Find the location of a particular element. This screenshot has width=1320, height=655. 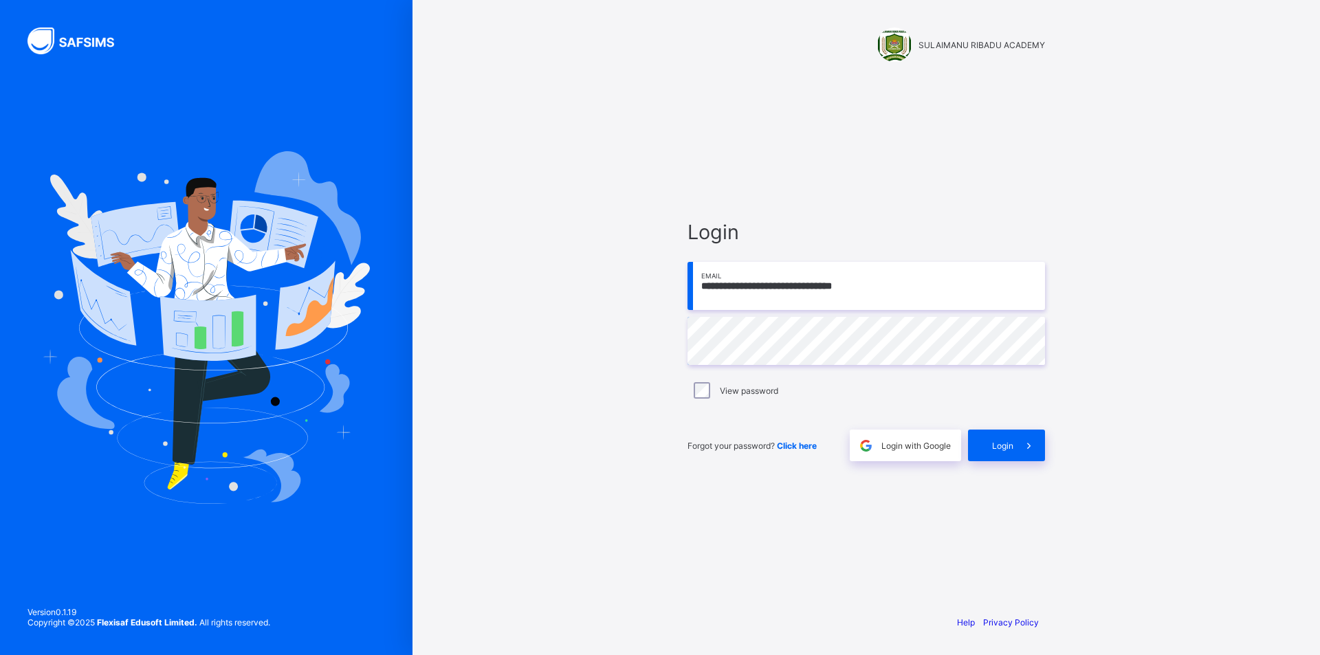

img: google.396cfc9801f0270233282035f929180a.svg is located at coordinates (866, 446).